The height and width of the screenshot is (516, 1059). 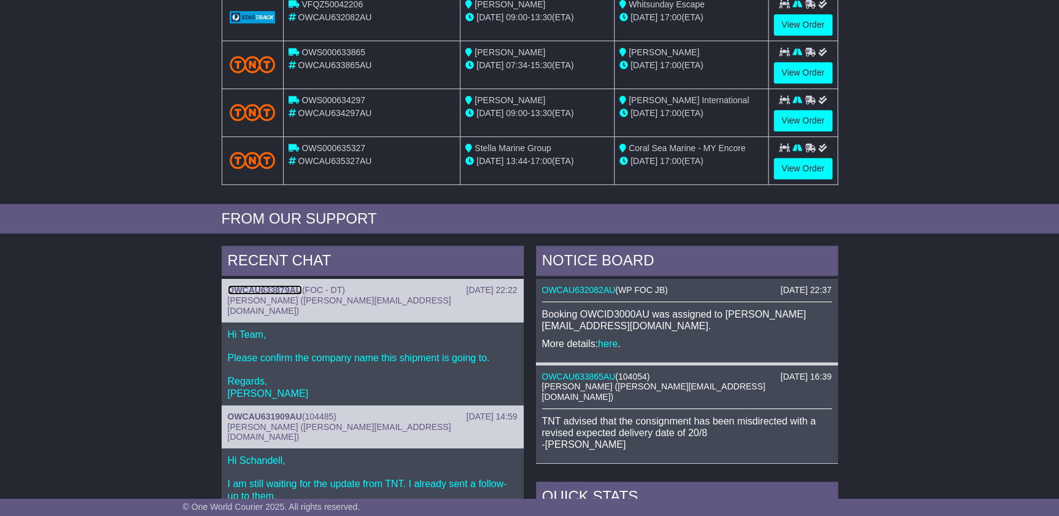 I want to click on a: OWCAU633879AU, so click(x=265, y=290).